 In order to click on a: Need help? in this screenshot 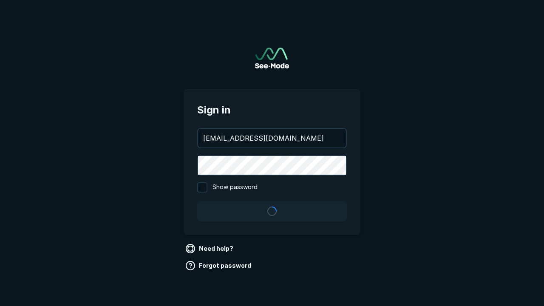, I will do `click(210, 249)`.